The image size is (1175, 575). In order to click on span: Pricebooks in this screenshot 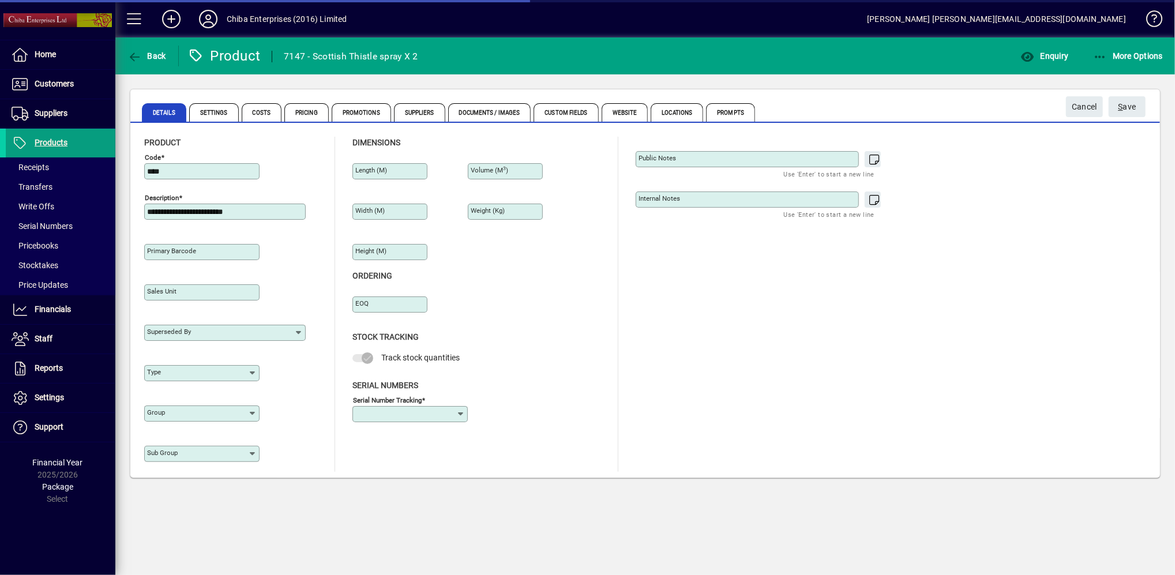, I will do `click(35, 246)`.